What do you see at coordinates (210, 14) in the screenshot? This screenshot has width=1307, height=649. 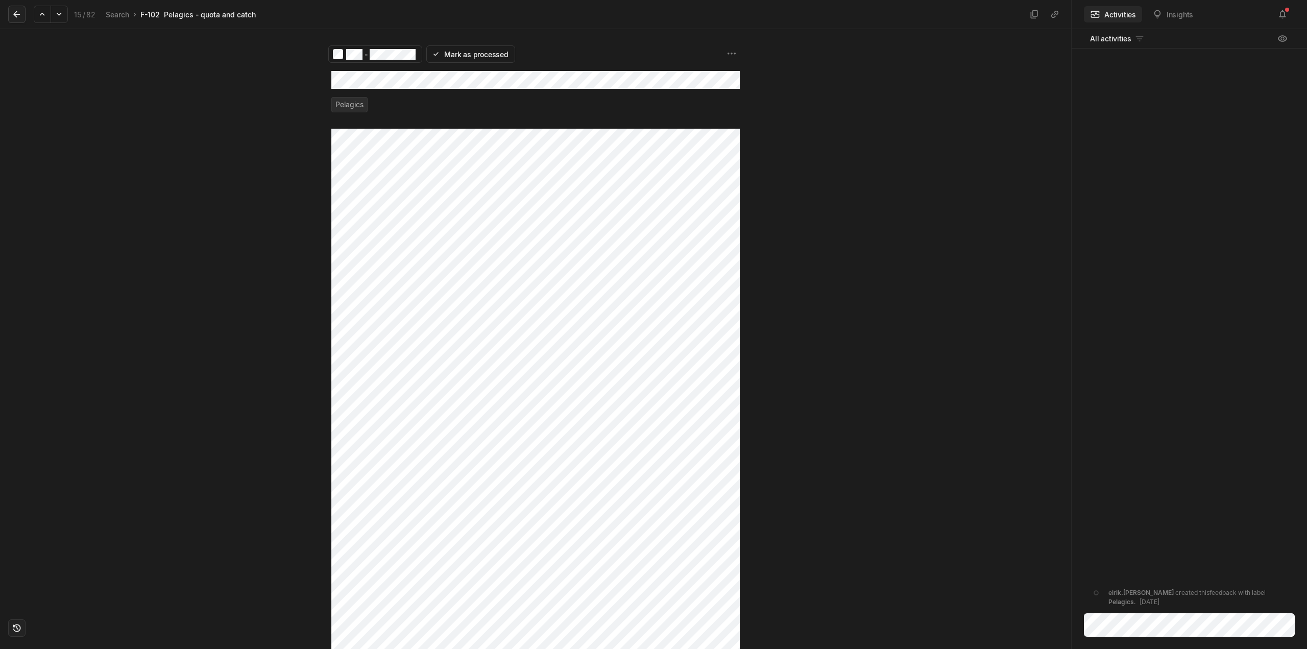 I see `div: Pelagics - quota and catch` at bounding box center [210, 14].